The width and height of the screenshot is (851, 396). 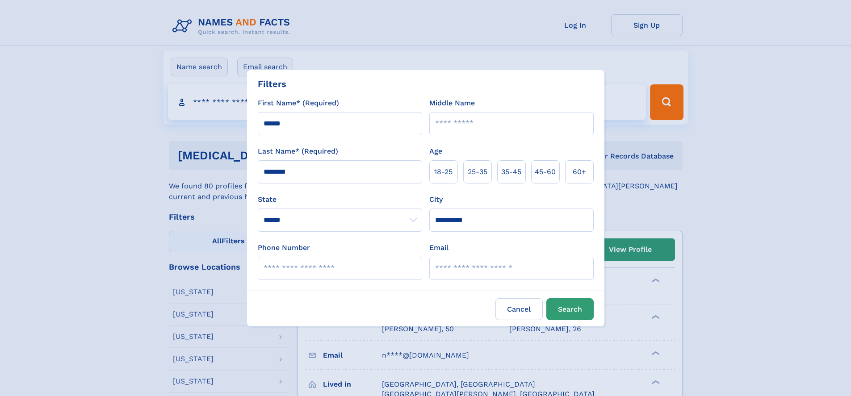 I want to click on label: First Name* (Required), so click(x=299, y=103).